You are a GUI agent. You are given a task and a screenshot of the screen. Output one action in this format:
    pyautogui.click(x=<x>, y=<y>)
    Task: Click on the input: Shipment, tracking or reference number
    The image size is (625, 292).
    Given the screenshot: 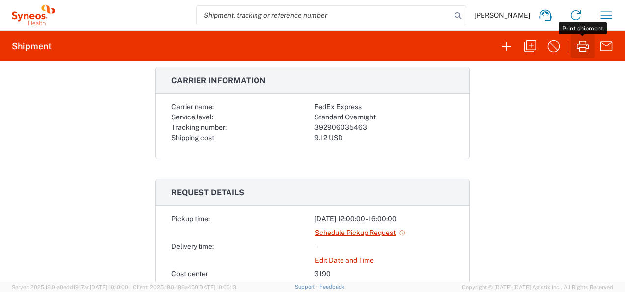 What is the action you would take?
    pyautogui.click(x=324, y=15)
    